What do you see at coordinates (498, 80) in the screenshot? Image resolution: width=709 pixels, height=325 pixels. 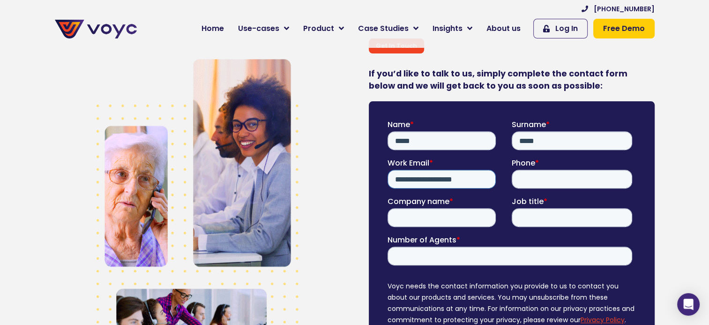 I see `strong: If you’d like to talk to us, simply complete the contact form below and we will get back to you a...` at bounding box center [498, 80].